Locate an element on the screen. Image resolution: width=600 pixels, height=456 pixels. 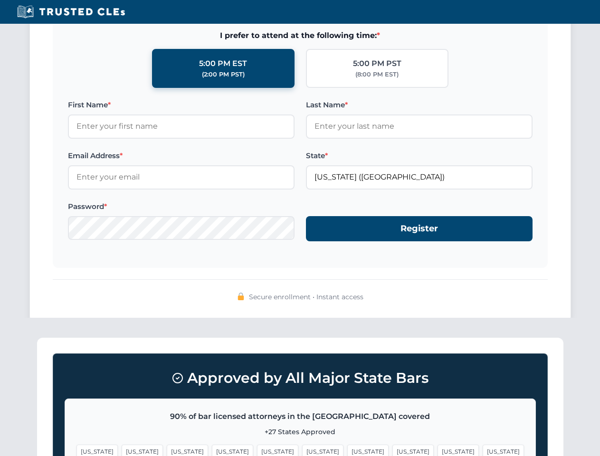
span: Secure enrollment • Instant access is located at coordinates (306, 297).